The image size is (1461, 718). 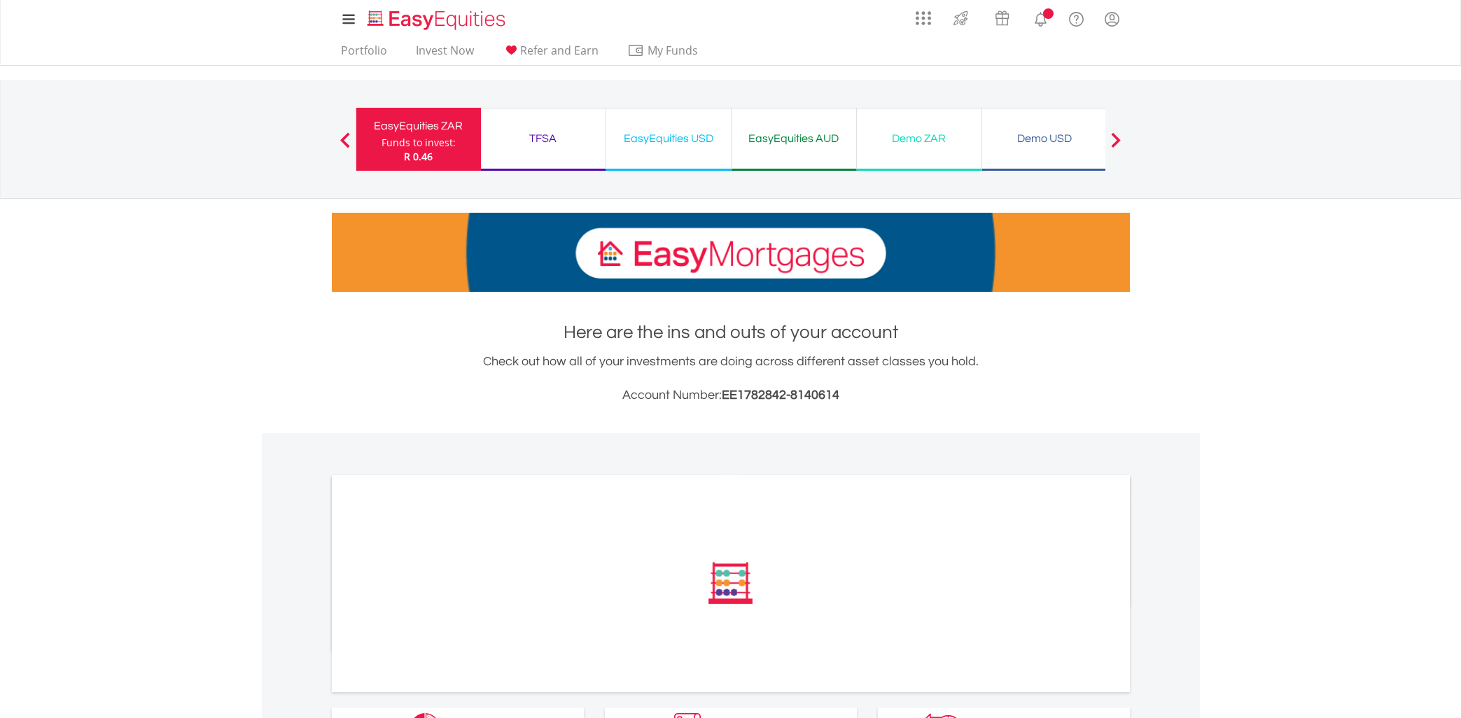 What do you see at coordinates (794, 139) in the screenshot?
I see `div: EasyEquities AUD` at bounding box center [794, 139].